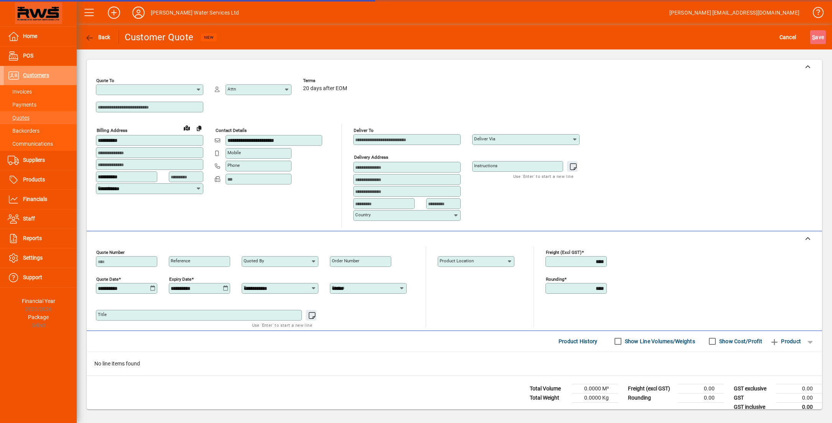 This screenshot has height=423, width=832. What do you see at coordinates (651, 389) in the screenshot?
I see `td: Freight (excl GST)` at bounding box center [651, 389].